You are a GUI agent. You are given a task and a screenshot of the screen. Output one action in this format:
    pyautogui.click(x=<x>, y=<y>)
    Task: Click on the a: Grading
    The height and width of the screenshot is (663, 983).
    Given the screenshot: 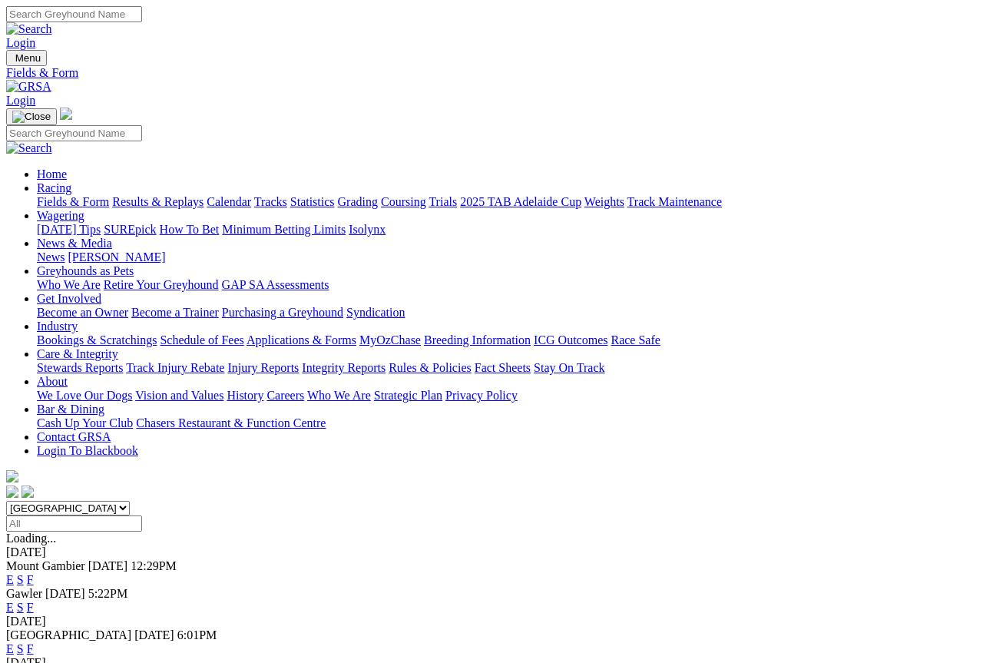 What is the action you would take?
    pyautogui.click(x=358, y=201)
    